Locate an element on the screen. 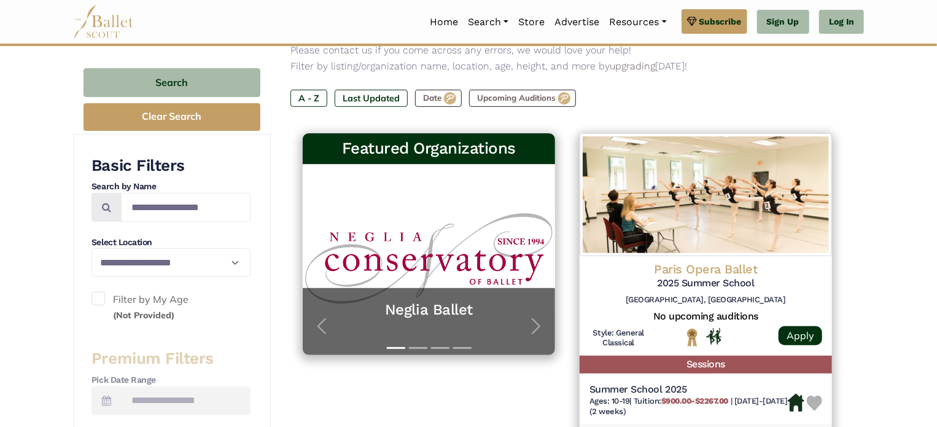 This screenshot has height=427, width=937. a: Log In is located at coordinates (841, 22).